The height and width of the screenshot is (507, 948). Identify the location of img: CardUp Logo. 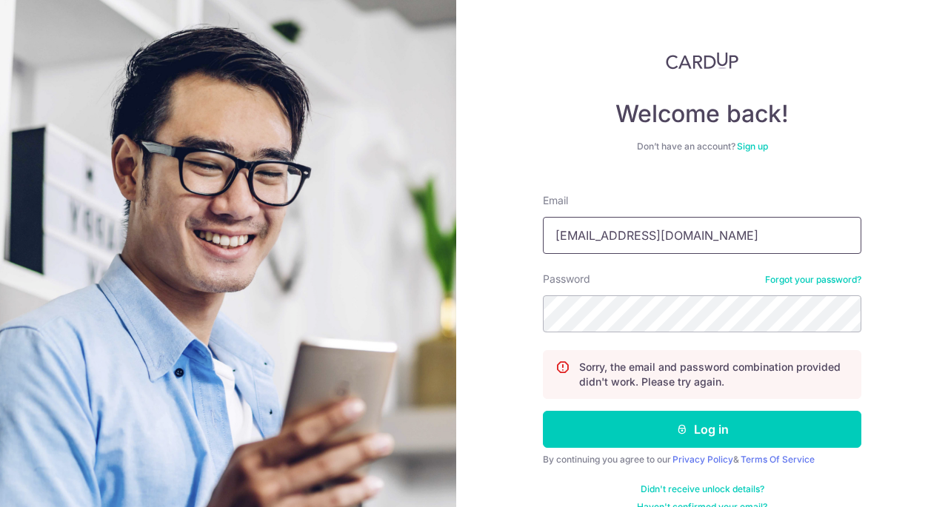
(702, 61).